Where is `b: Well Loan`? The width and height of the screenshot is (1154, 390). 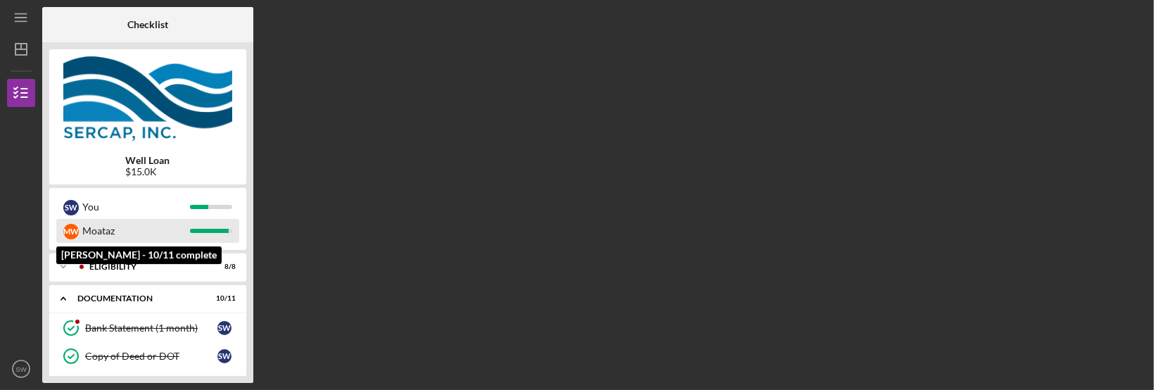
b: Well Loan is located at coordinates (148, 160).